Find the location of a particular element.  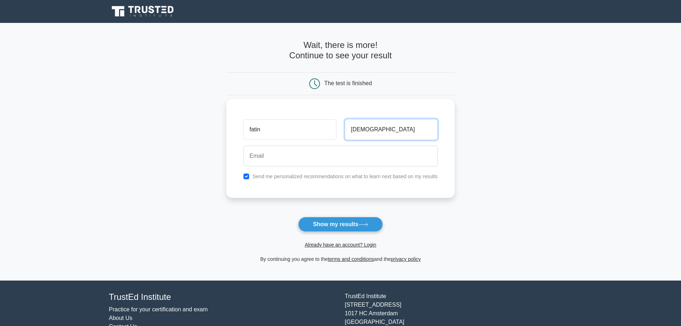

button: Show my results is located at coordinates (340, 224).